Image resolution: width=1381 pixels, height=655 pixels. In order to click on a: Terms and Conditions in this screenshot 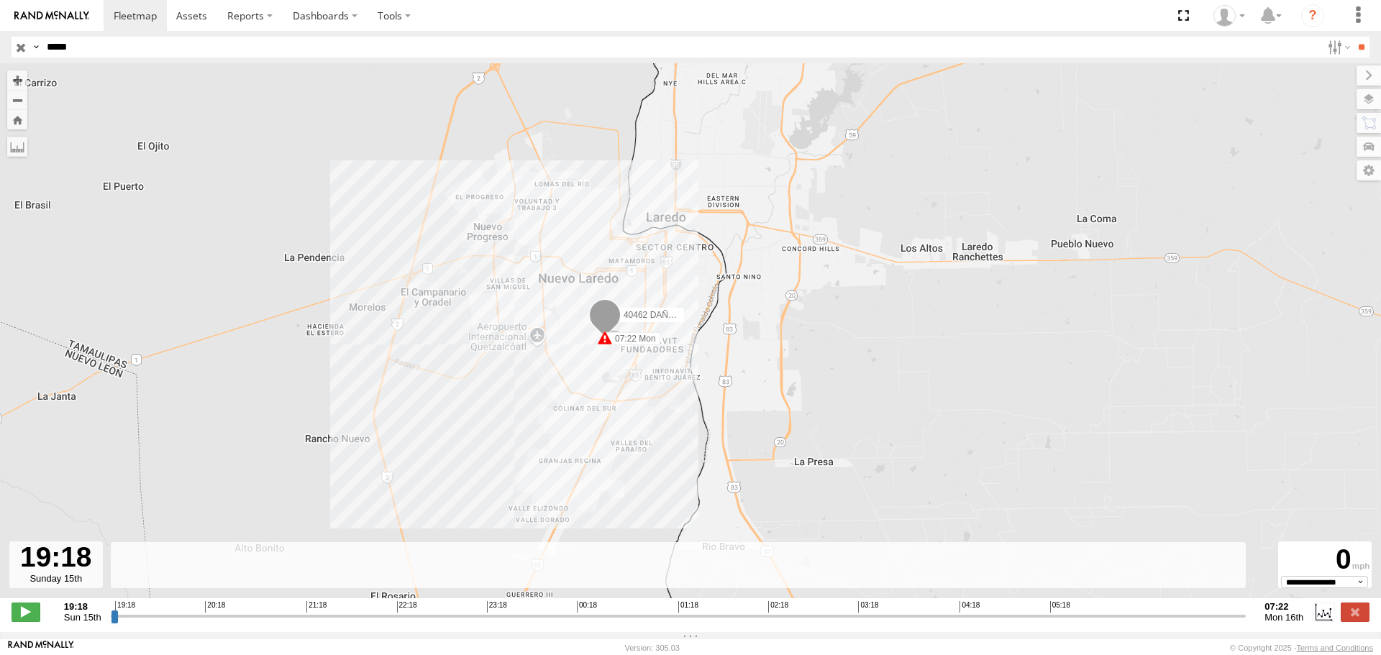, I will do `click(1335, 648)`.